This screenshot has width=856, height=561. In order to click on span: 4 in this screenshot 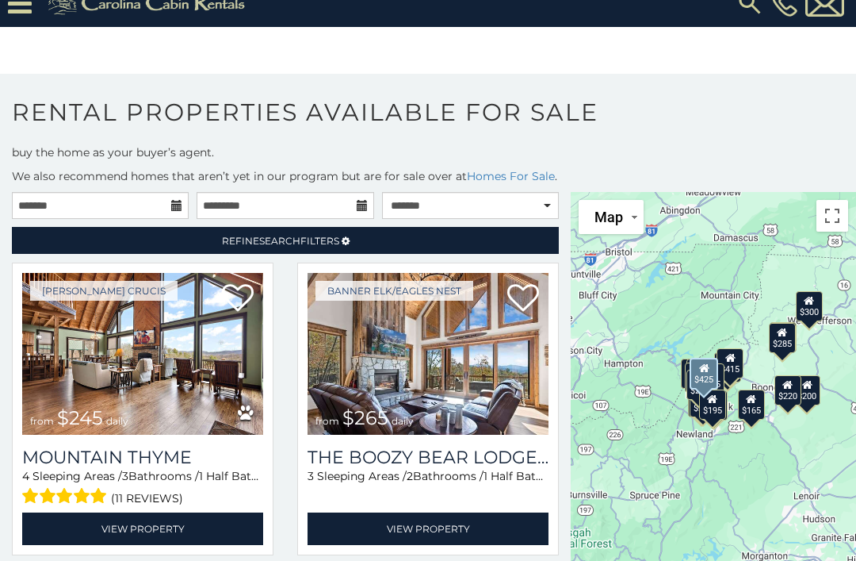, I will do `click(25, 476)`.